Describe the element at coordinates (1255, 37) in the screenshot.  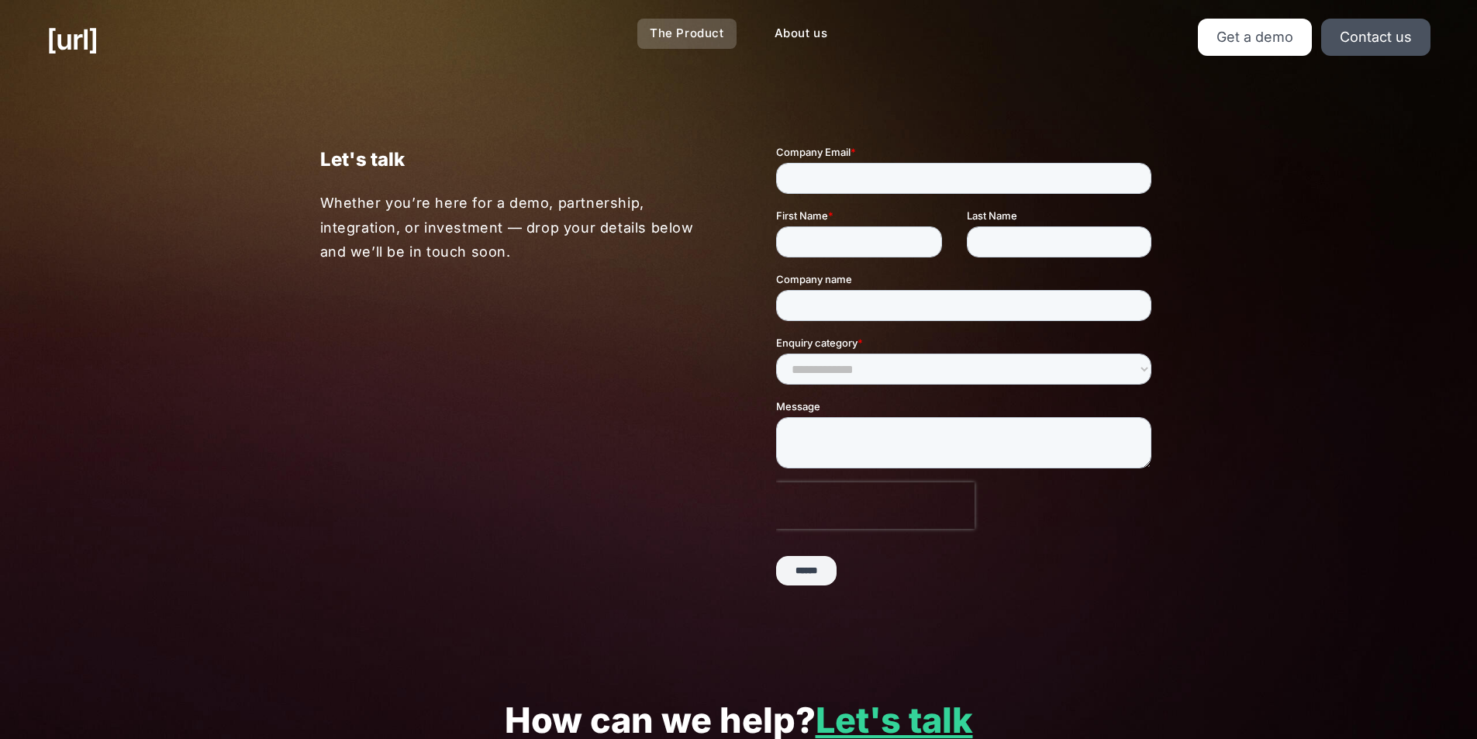
I see `a: Get a demo` at that location.